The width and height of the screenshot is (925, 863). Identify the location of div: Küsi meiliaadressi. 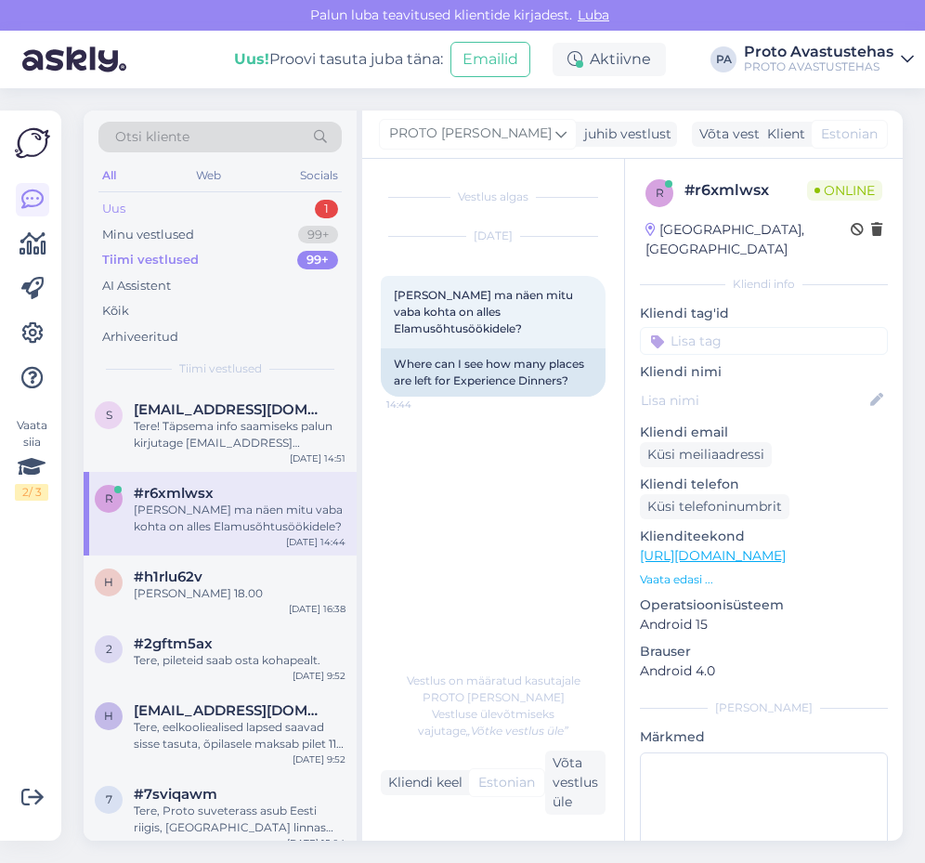
(706, 454).